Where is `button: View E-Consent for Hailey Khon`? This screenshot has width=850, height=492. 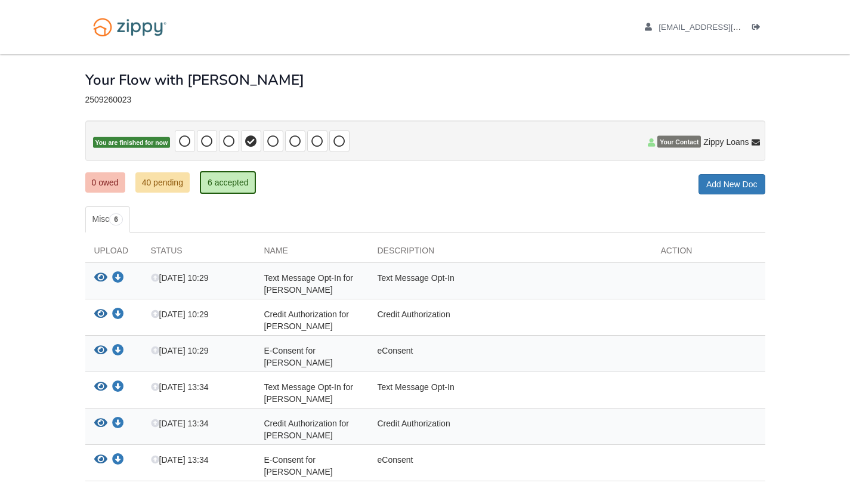
button: View E-Consent for Hailey Khon is located at coordinates (101, 351).